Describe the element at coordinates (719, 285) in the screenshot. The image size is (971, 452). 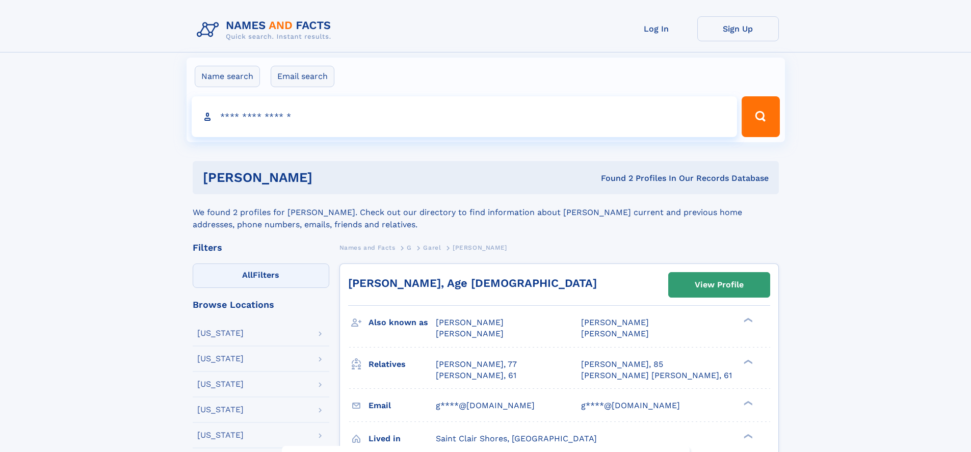
I see `a: View Profile` at that location.